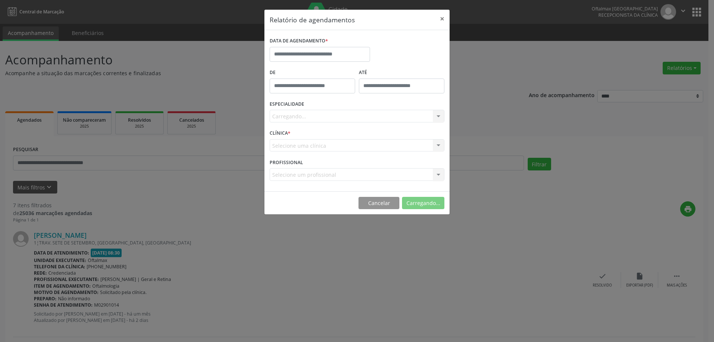 The width and height of the screenshot is (714, 342). What do you see at coordinates (299, 41) in the screenshot?
I see `label: DATA DE AGENDAMENTO` at bounding box center [299, 41].